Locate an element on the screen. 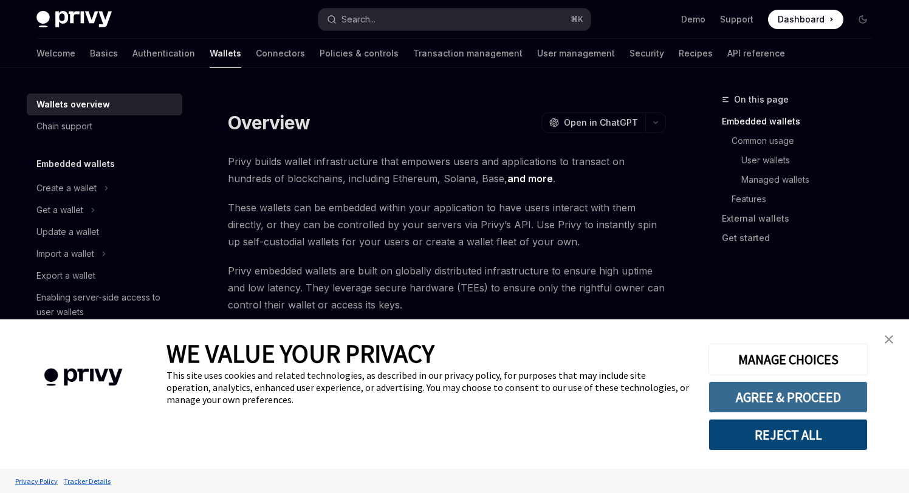  a: Wallets overview is located at coordinates (105, 105).